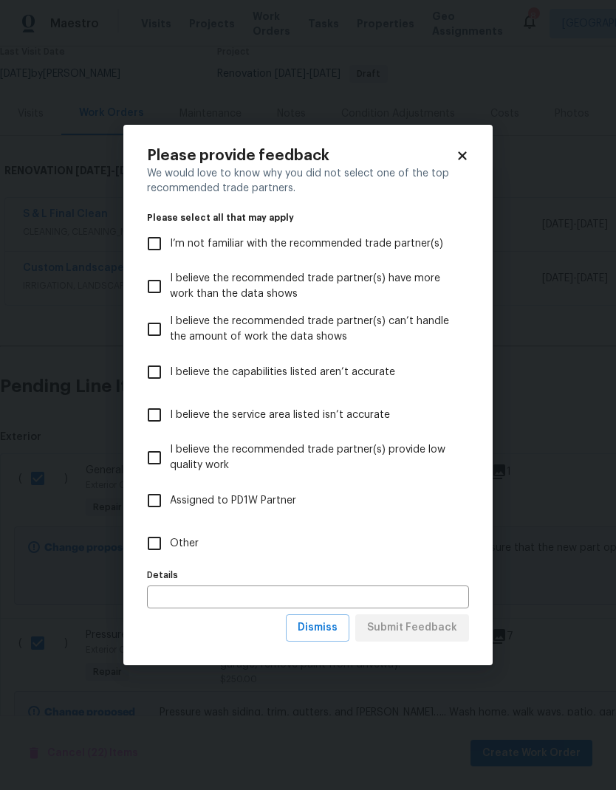 The height and width of the screenshot is (790, 616). What do you see at coordinates (184, 544) in the screenshot?
I see `span: Other` at bounding box center [184, 544].